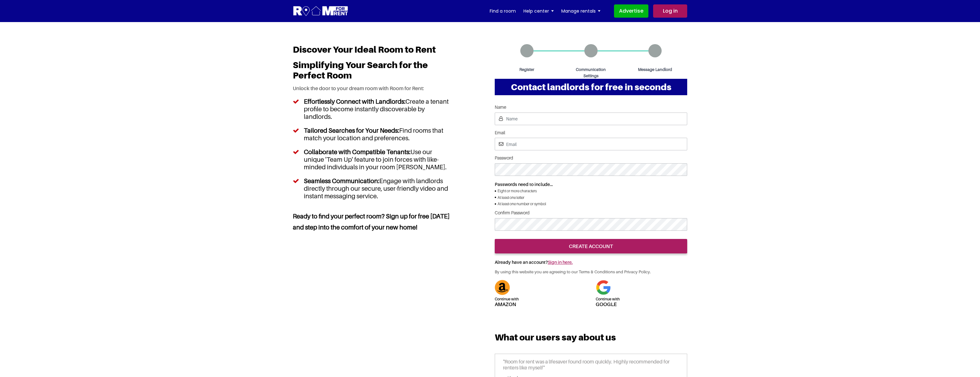 The height and width of the screenshot is (377, 980). Describe the element at coordinates (591, 107) in the screenshot. I see `label: Name` at that location.